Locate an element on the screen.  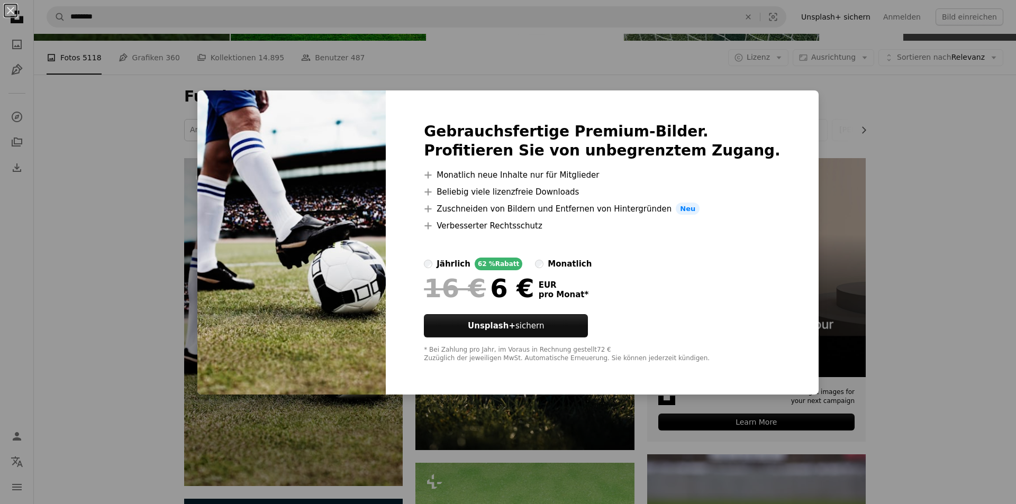
li: Zuschneiden von Bildern und Entfernen von Hintergründen is located at coordinates (602, 209).